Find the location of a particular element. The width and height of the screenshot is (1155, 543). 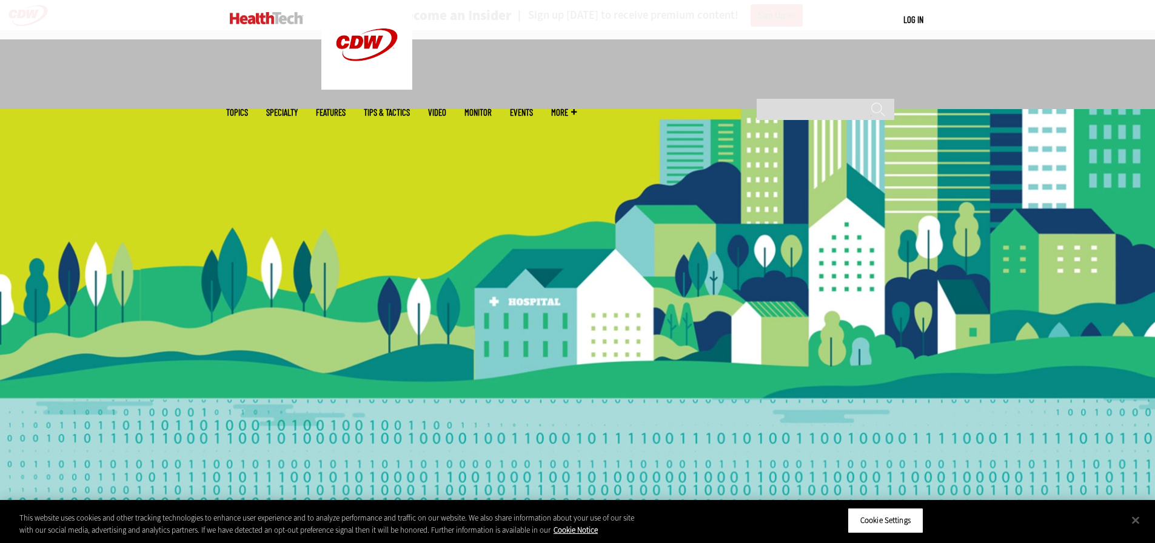

button: Cookie Settings is located at coordinates (885, 521).